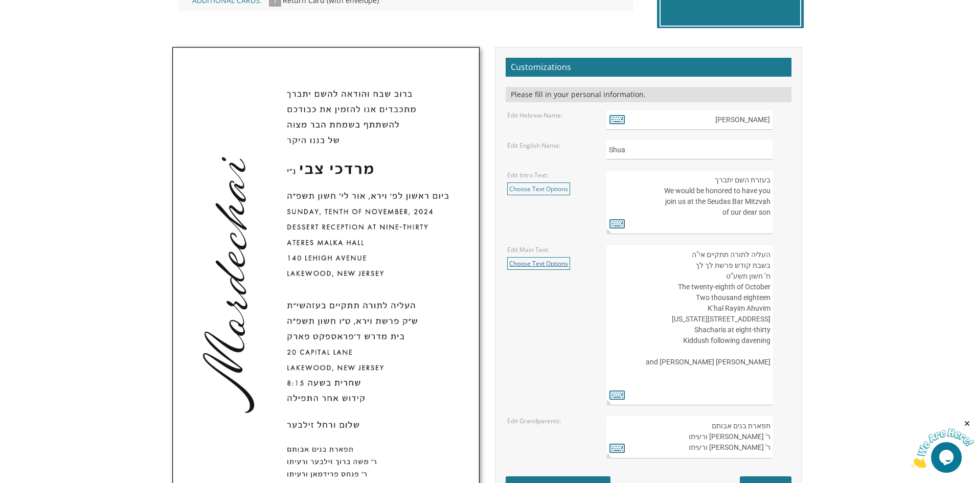  Describe the element at coordinates (648, 95) in the screenshot. I see `div: Please fill in your personal information.` at that location.